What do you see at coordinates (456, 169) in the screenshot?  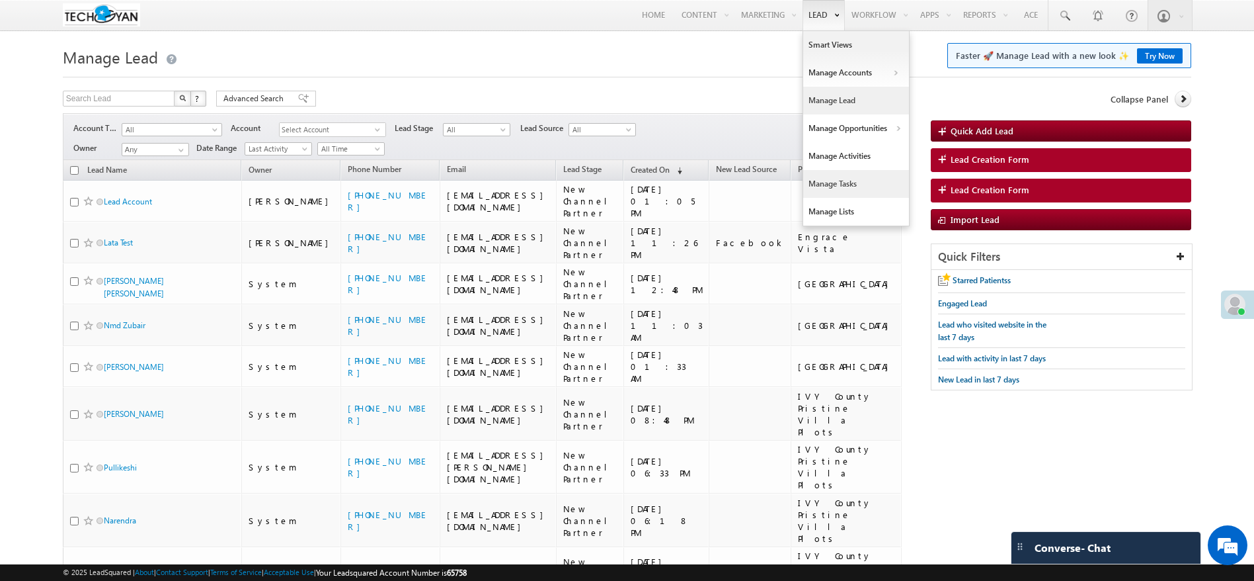 I see `span: Email` at bounding box center [456, 169].